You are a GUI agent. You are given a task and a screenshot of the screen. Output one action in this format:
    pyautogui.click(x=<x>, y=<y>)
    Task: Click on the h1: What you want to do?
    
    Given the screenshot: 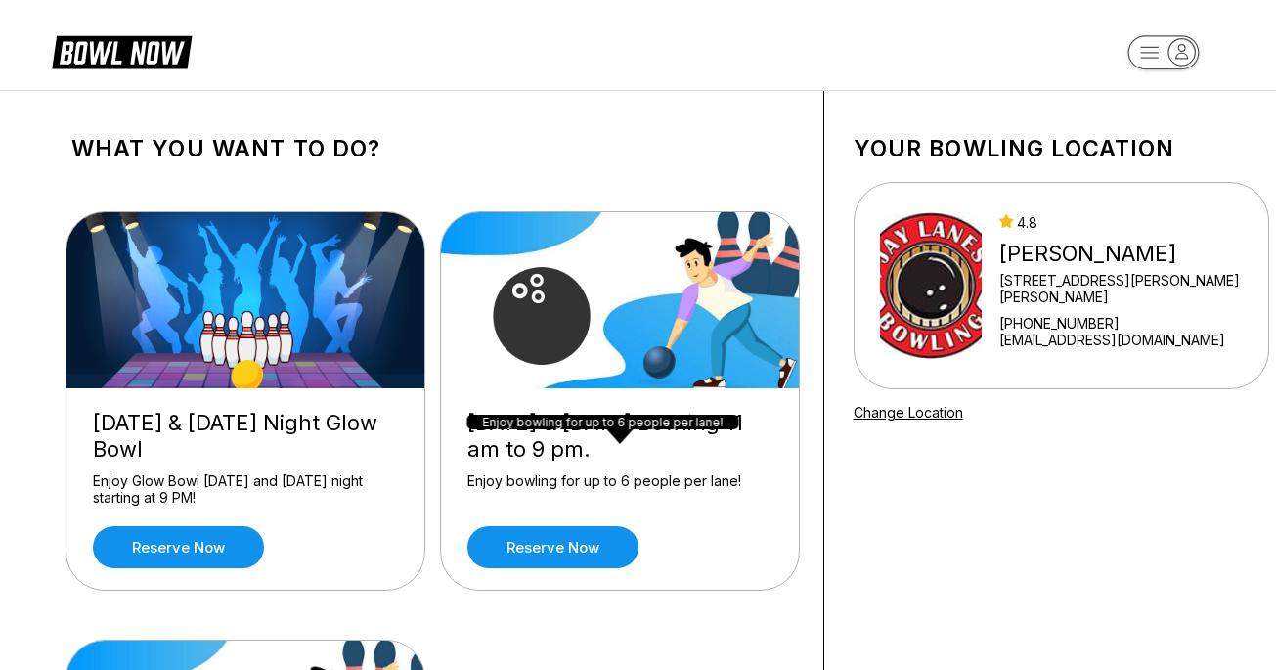 What is the action you would take?
    pyautogui.click(x=432, y=149)
    